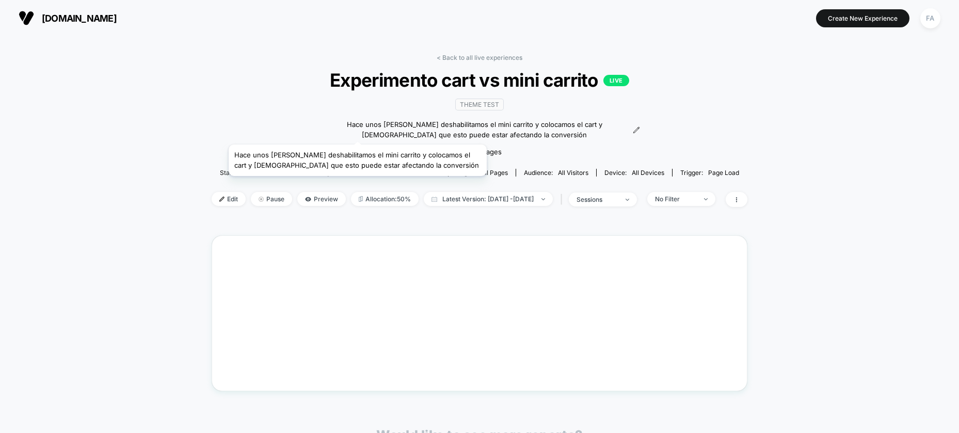 The height and width of the screenshot is (433, 959). Describe the element at coordinates (434, 199) in the screenshot. I see `img: calendar` at that location.